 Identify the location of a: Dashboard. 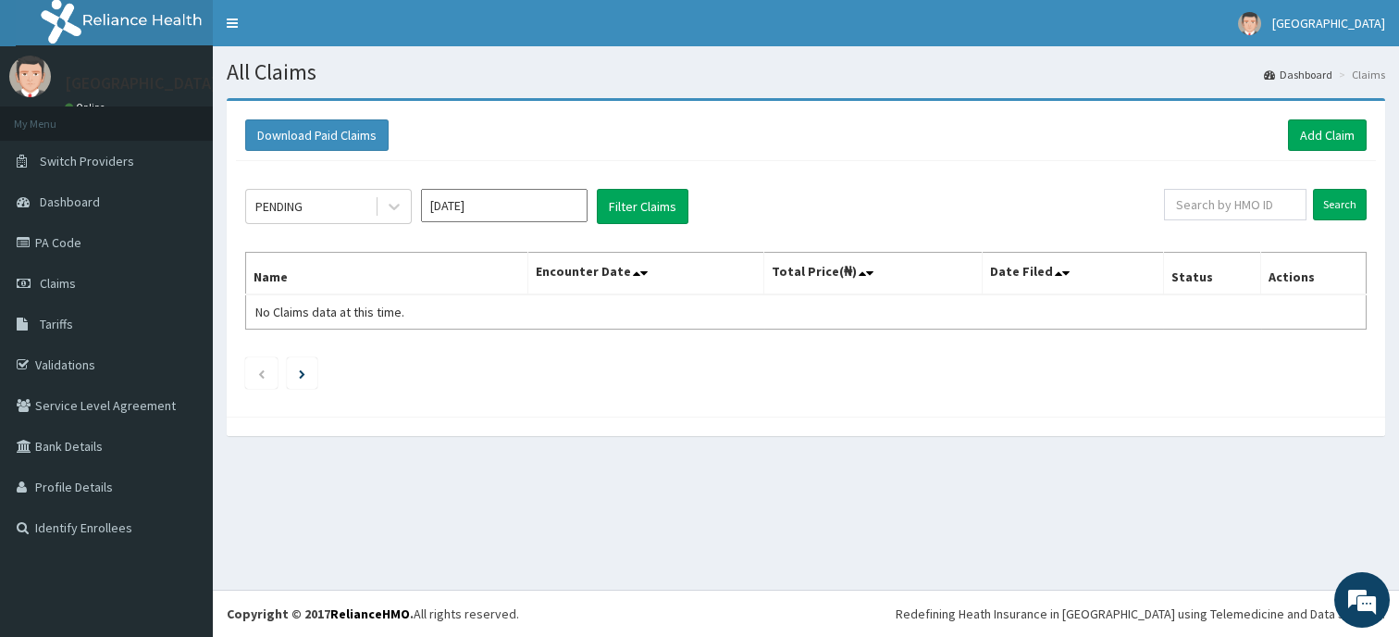
(1298, 74).